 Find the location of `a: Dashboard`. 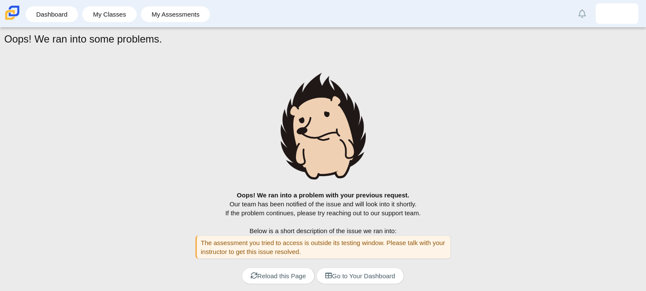

a: Dashboard is located at coordinates (52, 14).